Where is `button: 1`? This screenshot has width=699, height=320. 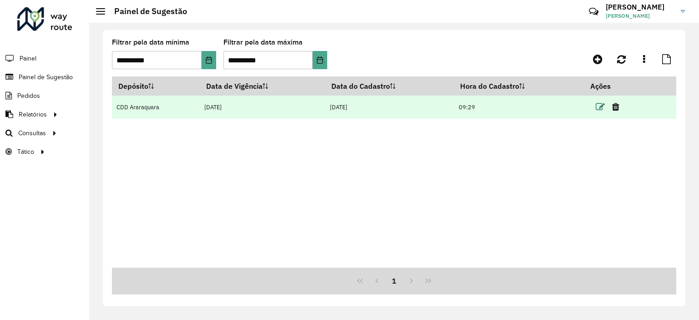
button: 1 is located at coordinates (394, 281).